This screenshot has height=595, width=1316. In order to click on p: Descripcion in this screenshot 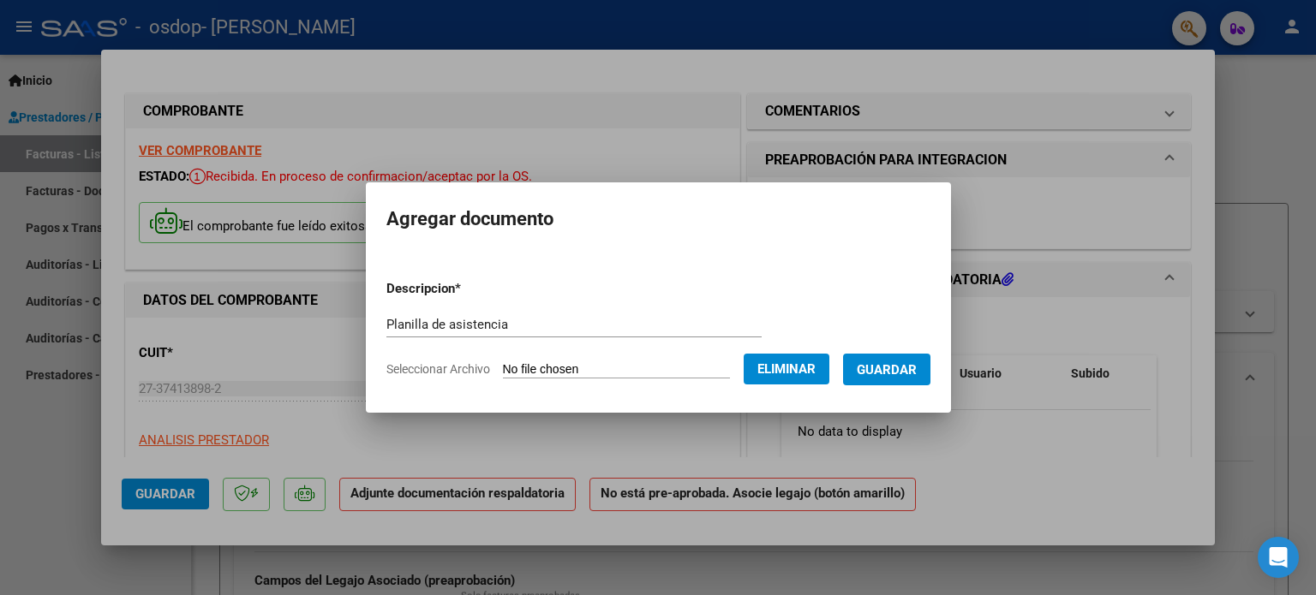, I will do `click(468, 289)`.